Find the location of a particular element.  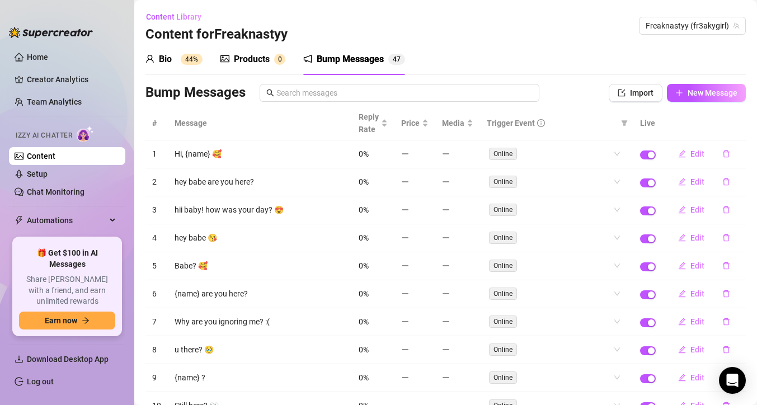

span: Automations is located at coordinates (67, 220).